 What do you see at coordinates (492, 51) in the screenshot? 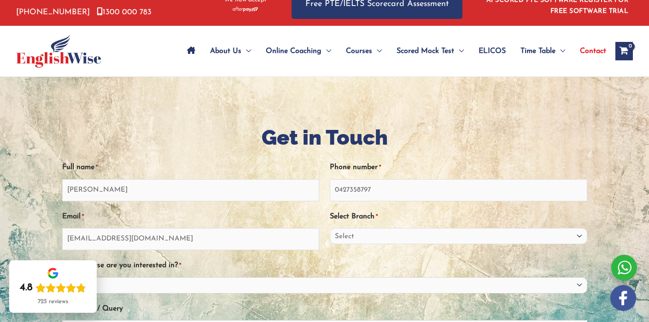
I see `a: ELICOS` at bounding box center [492, 51].